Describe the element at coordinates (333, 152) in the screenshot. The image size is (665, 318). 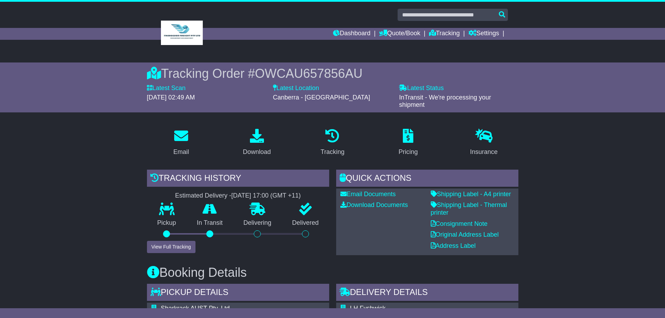
I see `div: Tracking` at that location.